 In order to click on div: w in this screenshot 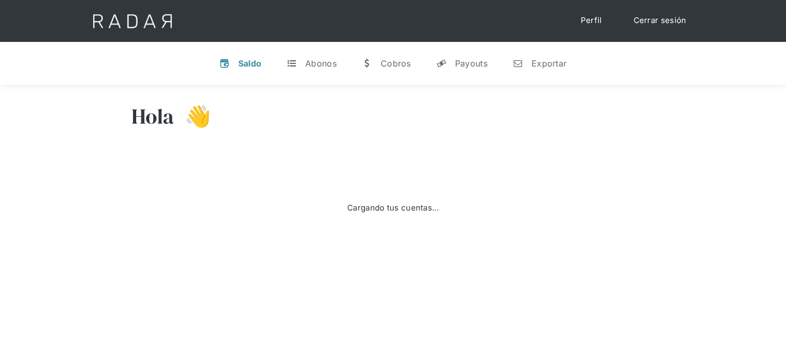, I will do `click(367, 63)`.